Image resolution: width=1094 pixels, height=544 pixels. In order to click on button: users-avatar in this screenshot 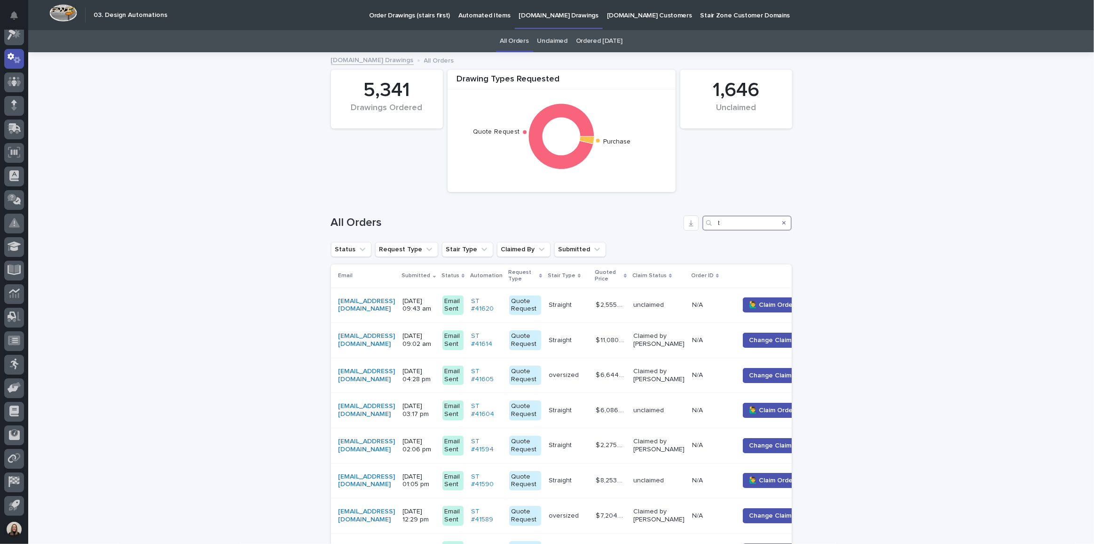, I will do `click(14, 529)`.